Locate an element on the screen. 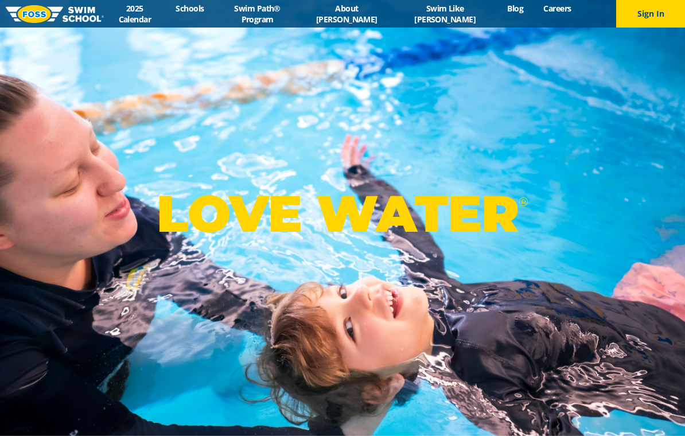  a: Swim Path® Program is located at coordinates (257, 14).